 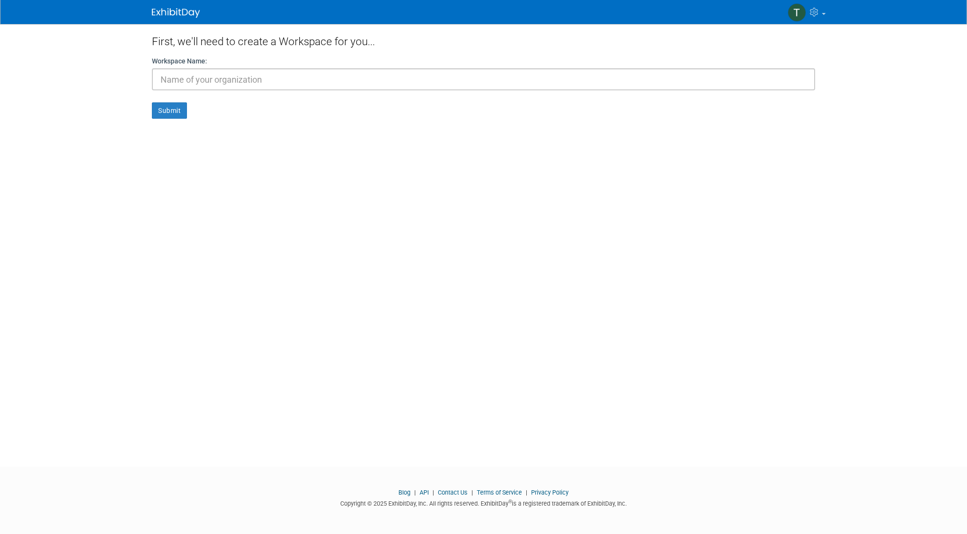 What do you see at coordinates (499, 492) in the screenshot?
I see `a: Terms of Service` at bounding box center [499, 492].